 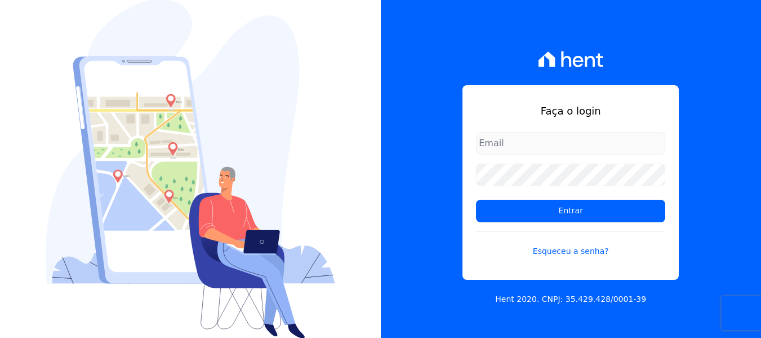 What do you see at coordinates (571, 299) in the screenshot?
I see `p: Hent 2020. CNPJ: 35.429.428/0001-39` at bounding box center [571, 299].